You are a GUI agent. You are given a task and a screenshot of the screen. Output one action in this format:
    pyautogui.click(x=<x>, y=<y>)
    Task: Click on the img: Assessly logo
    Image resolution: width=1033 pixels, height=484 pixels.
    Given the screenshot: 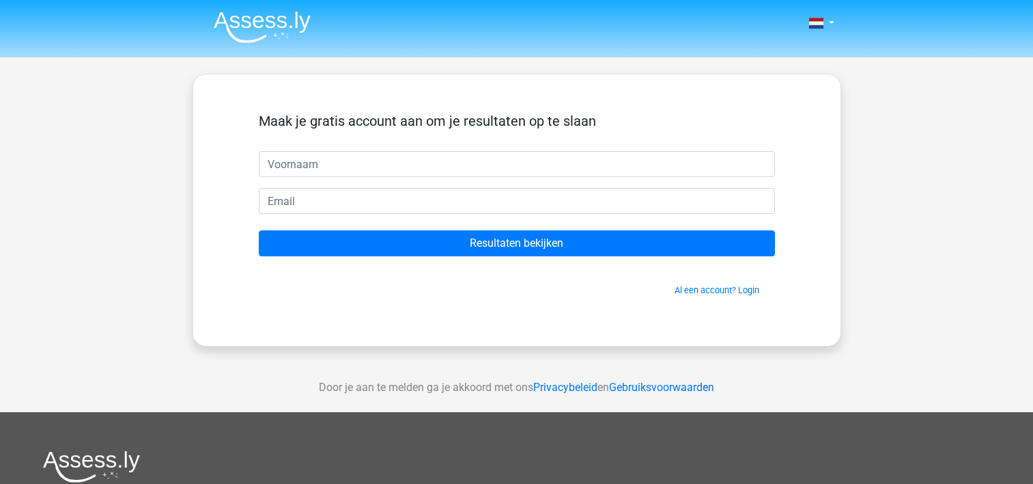 What is the action you would take?
    pyautogui.click(x=92, y=466)
    